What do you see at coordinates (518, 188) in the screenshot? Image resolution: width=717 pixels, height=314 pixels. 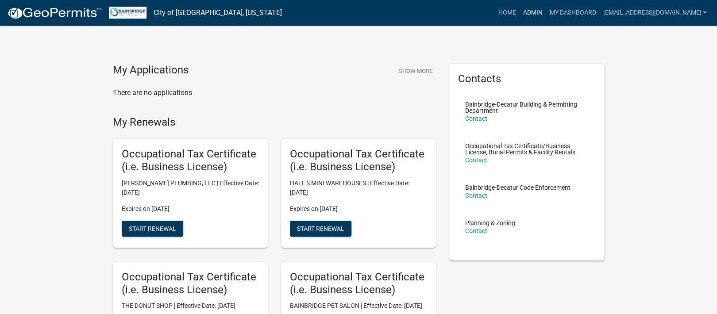 I see `p: Bainbridge-Decatur Code Enforcement` at bounding box center [518, 188].